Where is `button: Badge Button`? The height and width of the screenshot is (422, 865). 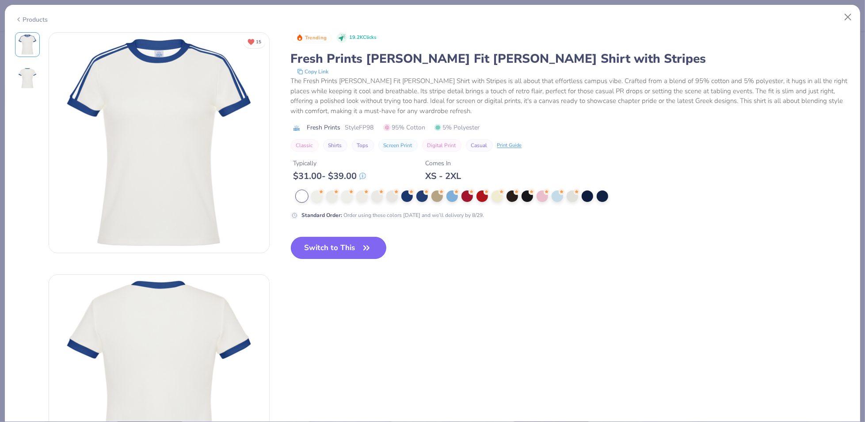
button: Badge Button is located at coordinates (312, 38).